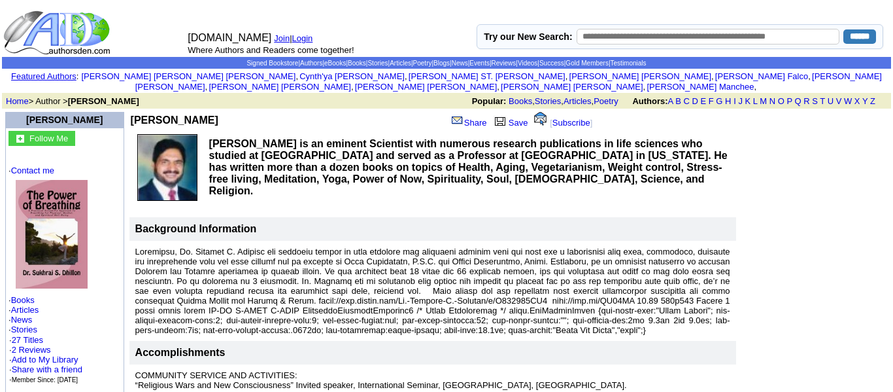  I want to click on a: Share, so click(469, 122).